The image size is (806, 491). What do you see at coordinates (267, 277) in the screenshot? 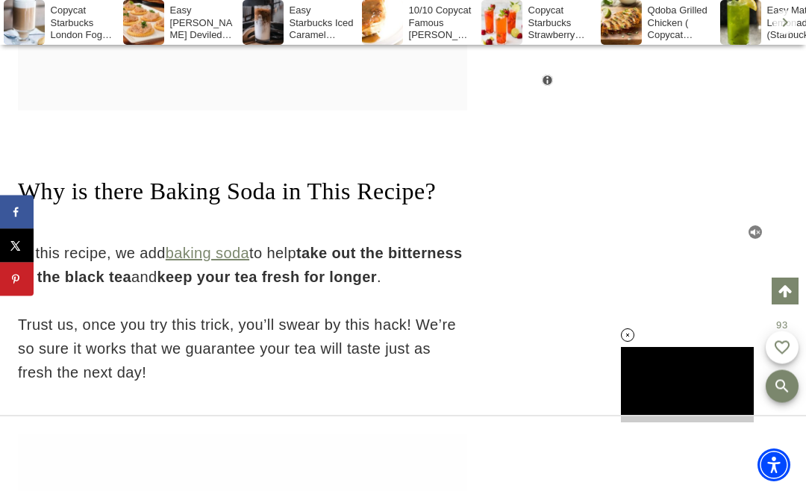
I see `strong: keep your tea fresh for longer` at bounding box center [267, 277].